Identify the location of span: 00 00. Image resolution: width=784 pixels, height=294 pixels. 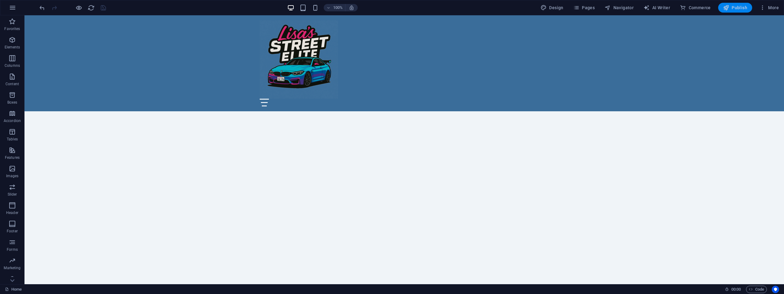
(736, 289).